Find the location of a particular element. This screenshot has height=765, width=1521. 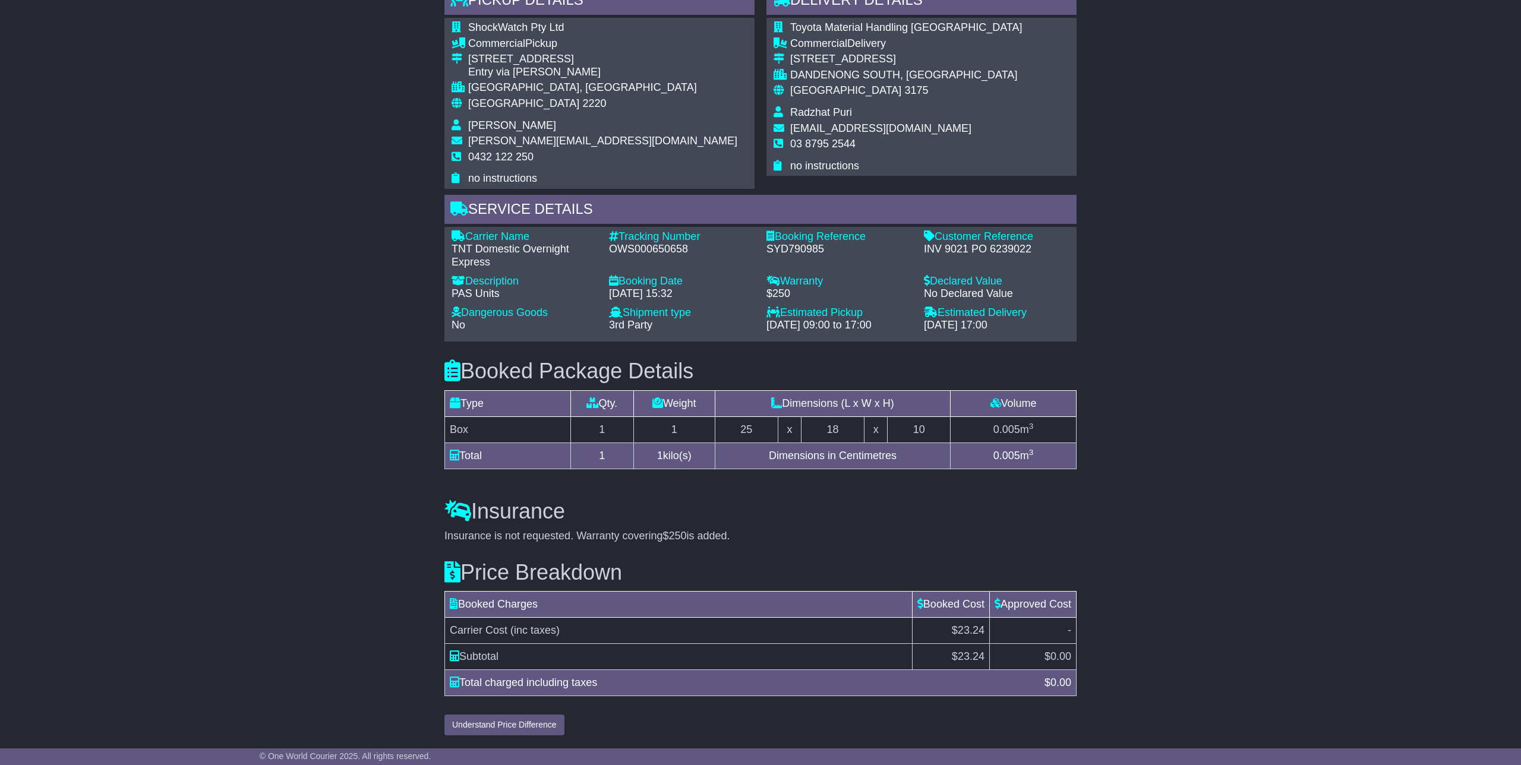

h3: Price Breakdown is located at coordinates (760, 573).